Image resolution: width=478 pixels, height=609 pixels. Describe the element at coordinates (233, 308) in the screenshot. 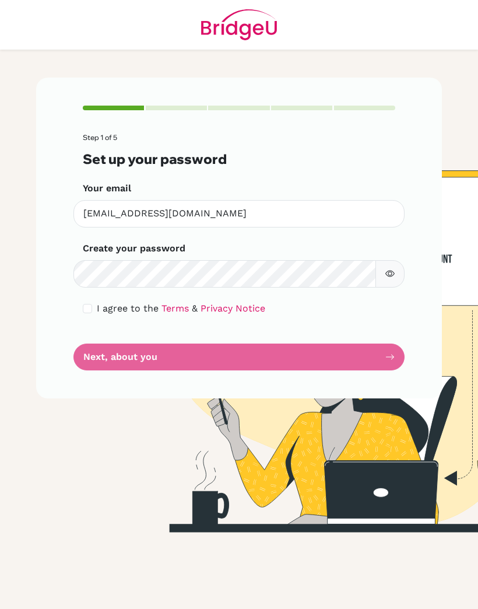

I see `a: Privacy Notice` at that location.